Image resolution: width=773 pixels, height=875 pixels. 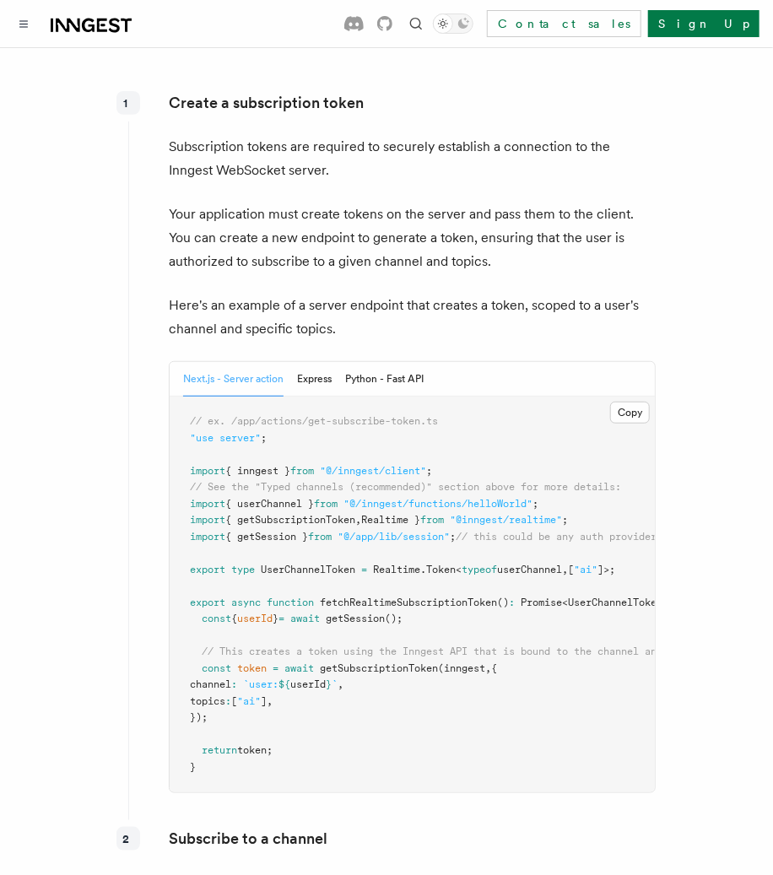 What do you see at coordinates (269, 503) in the screenshot?
I see `span: { userChannel }` at bounding box center [269, 503].